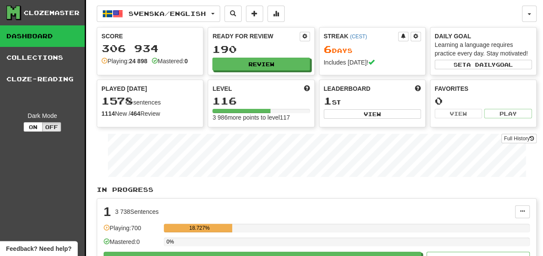 This screenshot has width=543, height=256. I want to click on button: Play, so click(508, 113).